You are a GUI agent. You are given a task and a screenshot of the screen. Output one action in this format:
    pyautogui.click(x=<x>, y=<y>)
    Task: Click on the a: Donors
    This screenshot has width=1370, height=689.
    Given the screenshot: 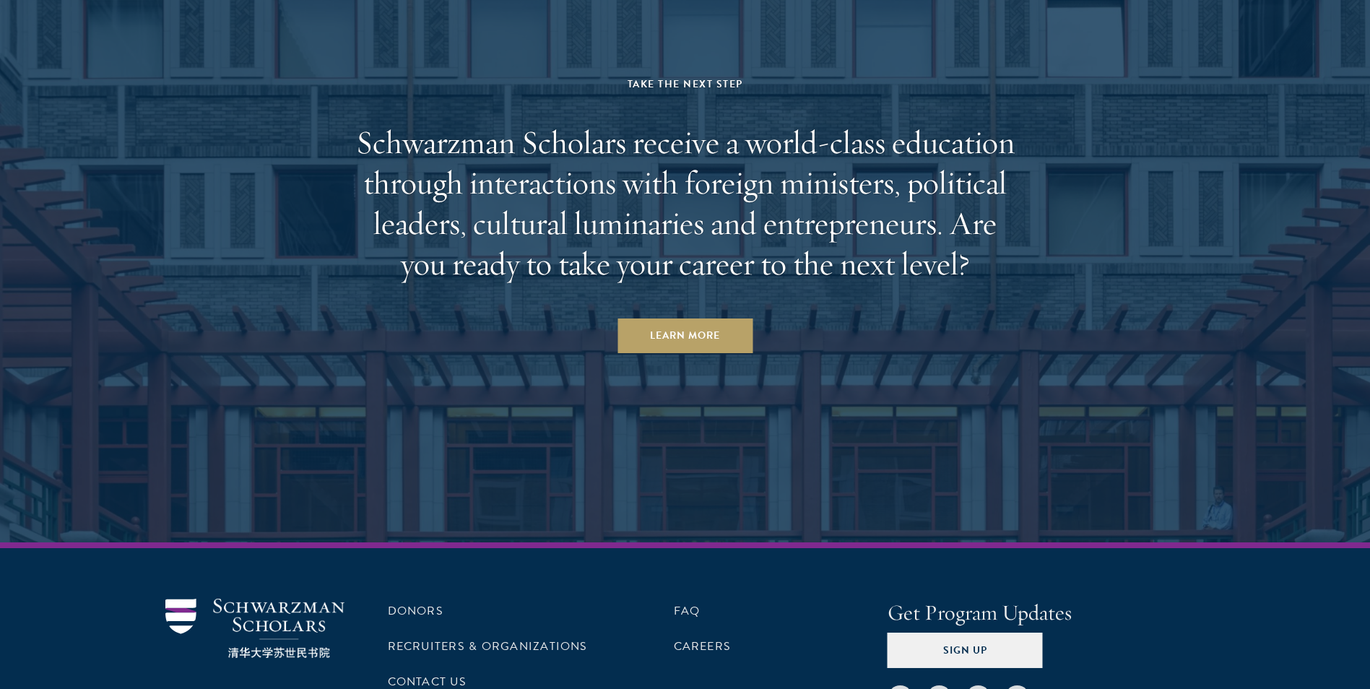 What is the action you would take?
    pyautogui.click(x=415, y=611)
    